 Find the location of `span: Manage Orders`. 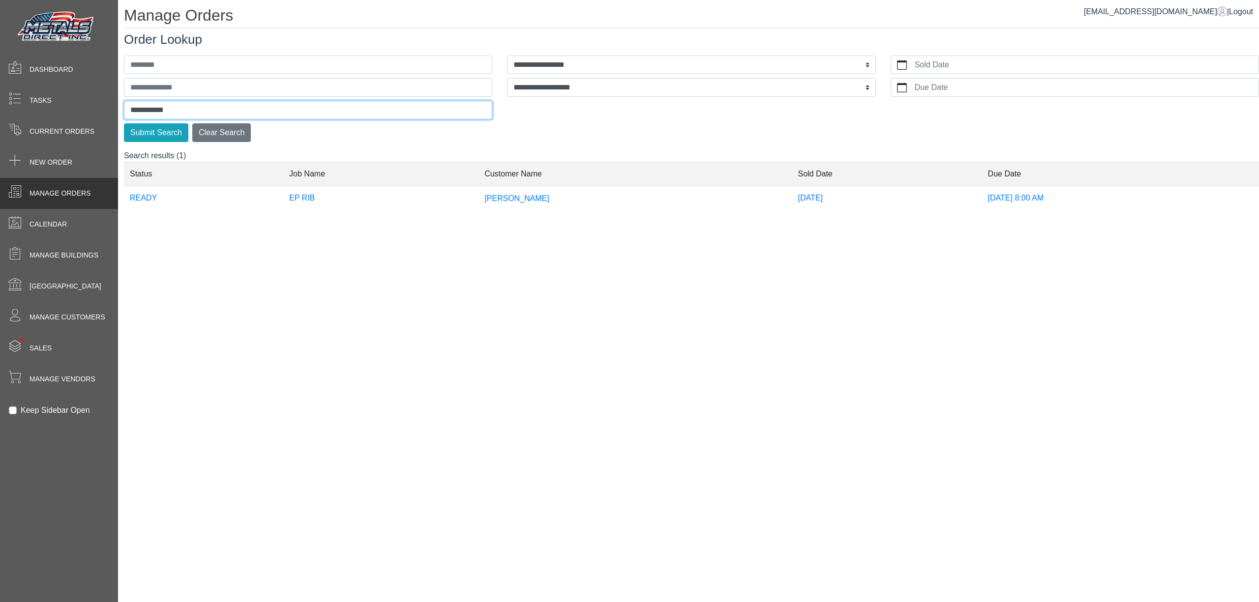

span: Manage Orders is located at coordinates (60, 193).